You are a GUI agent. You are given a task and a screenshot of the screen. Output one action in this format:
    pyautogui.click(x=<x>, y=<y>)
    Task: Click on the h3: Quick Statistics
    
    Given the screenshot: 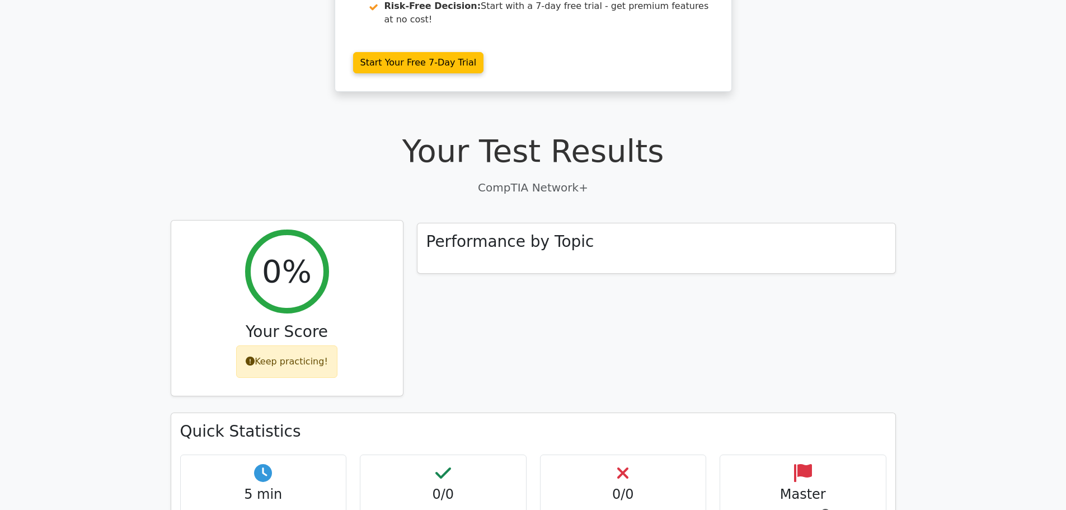 What is the action you would take?
    pyautogui.click(x=533, y=431)
    